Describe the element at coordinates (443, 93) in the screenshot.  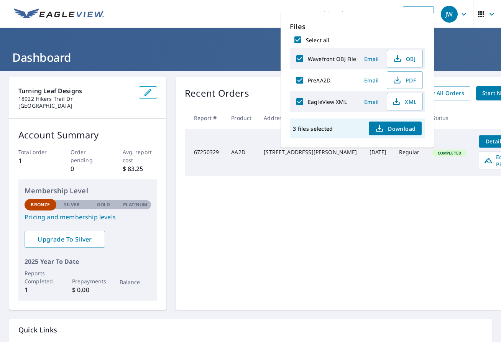
I see `span: View All Orders` at that location.